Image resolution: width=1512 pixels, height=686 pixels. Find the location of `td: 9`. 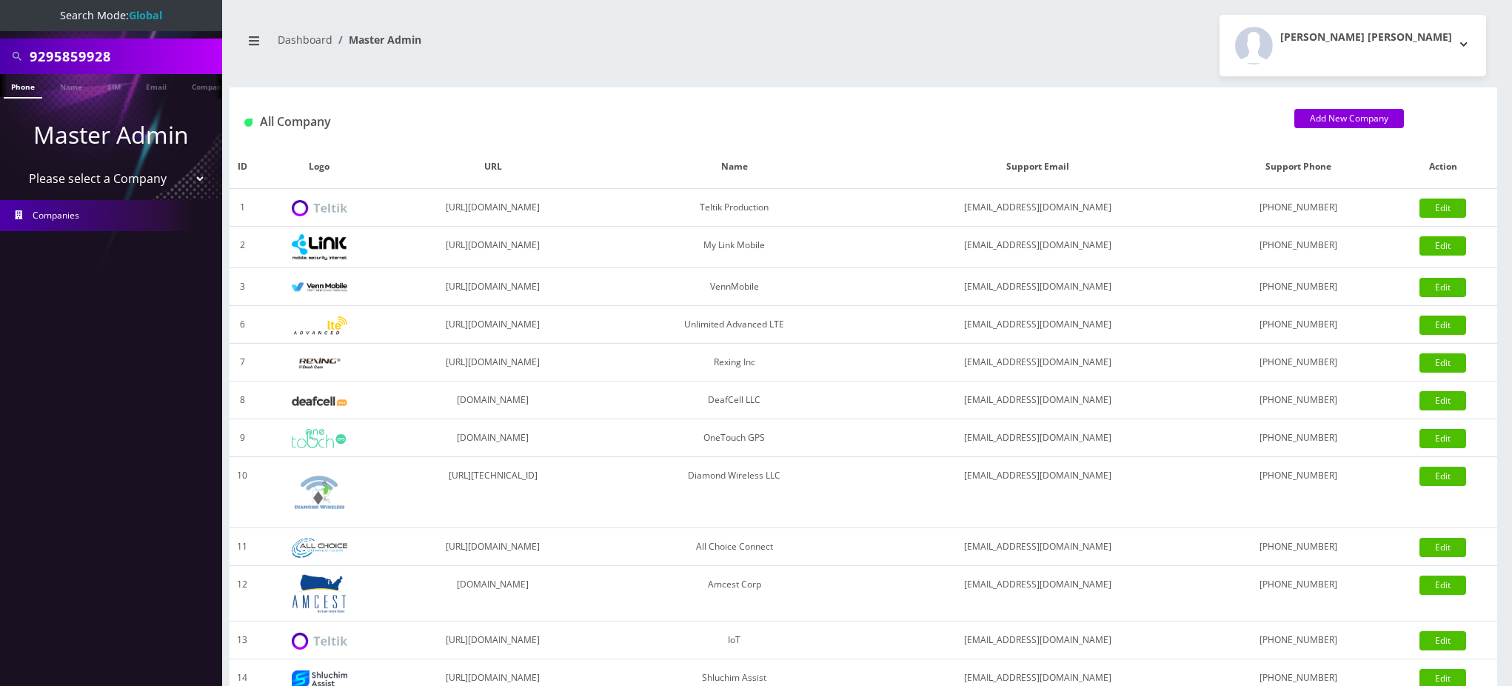

td: 9 is located at coordinates (242, 438).